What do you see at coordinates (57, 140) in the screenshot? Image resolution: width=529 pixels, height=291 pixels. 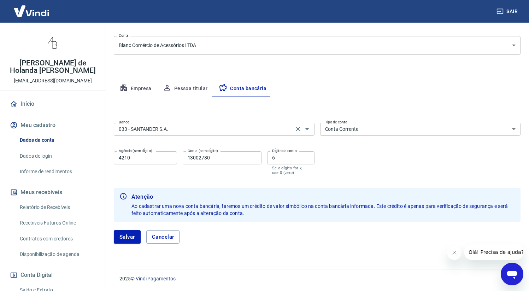 I see `a: Dados da conta` at bounding box center [57, 140].